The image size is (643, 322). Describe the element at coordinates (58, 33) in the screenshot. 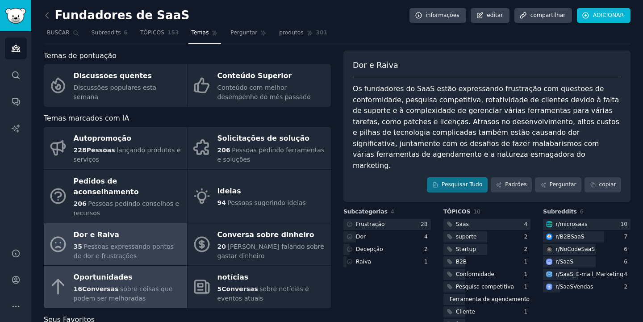

I see `span: BUSCAR` at that location.